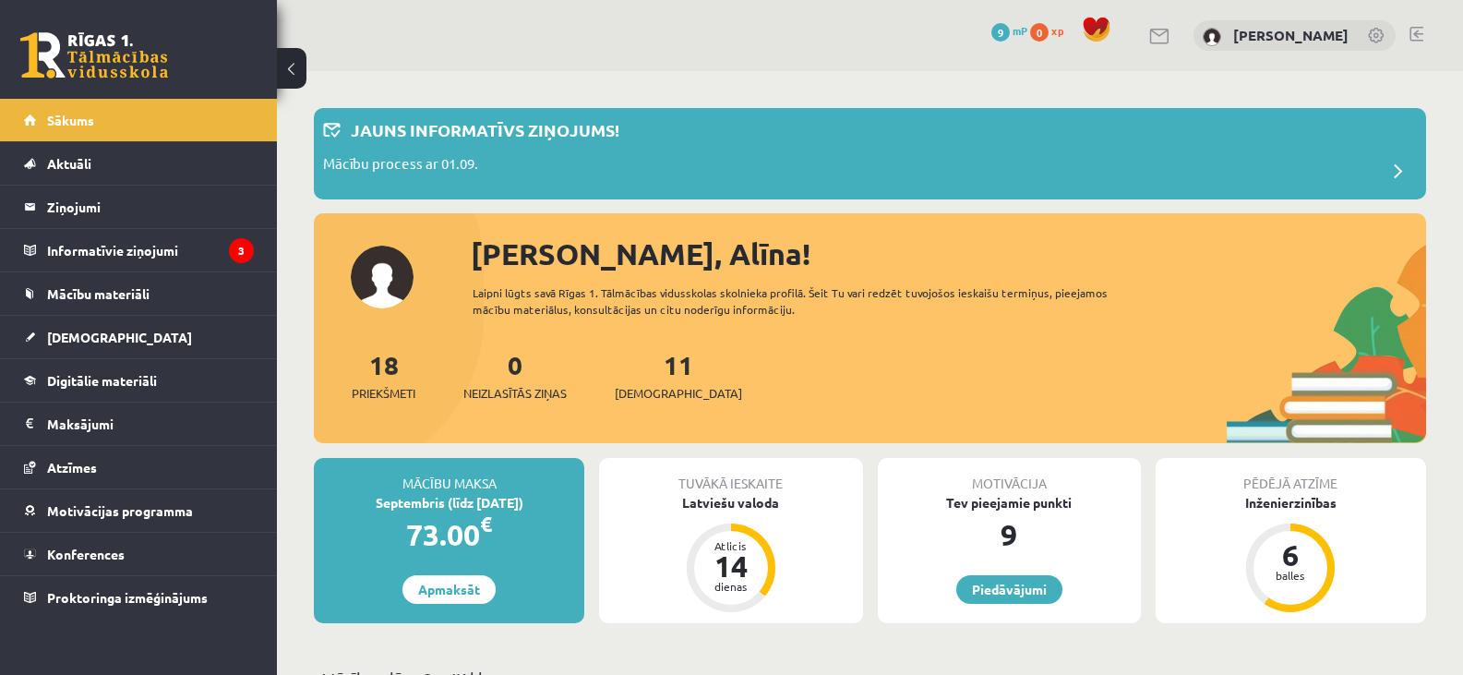 This screenshot has height=675, width=1463. I want to click on span: Sākums, so click(70, 120).